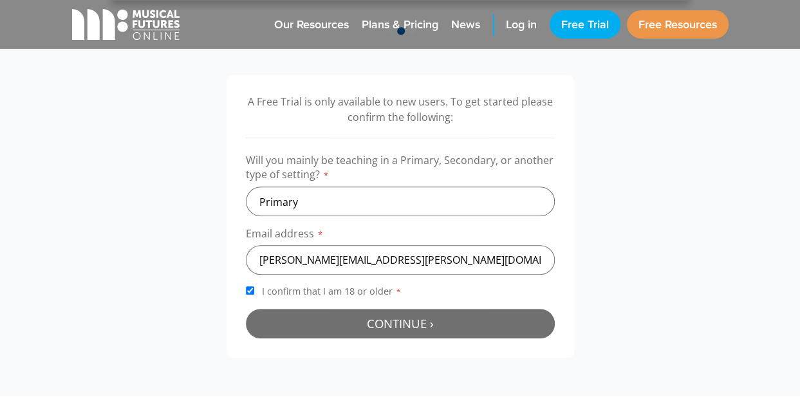  What do you see at coordinates (400, 24) in the screenshot?
I see `span: Plans & Pricing` at bounding box center [400, 24].